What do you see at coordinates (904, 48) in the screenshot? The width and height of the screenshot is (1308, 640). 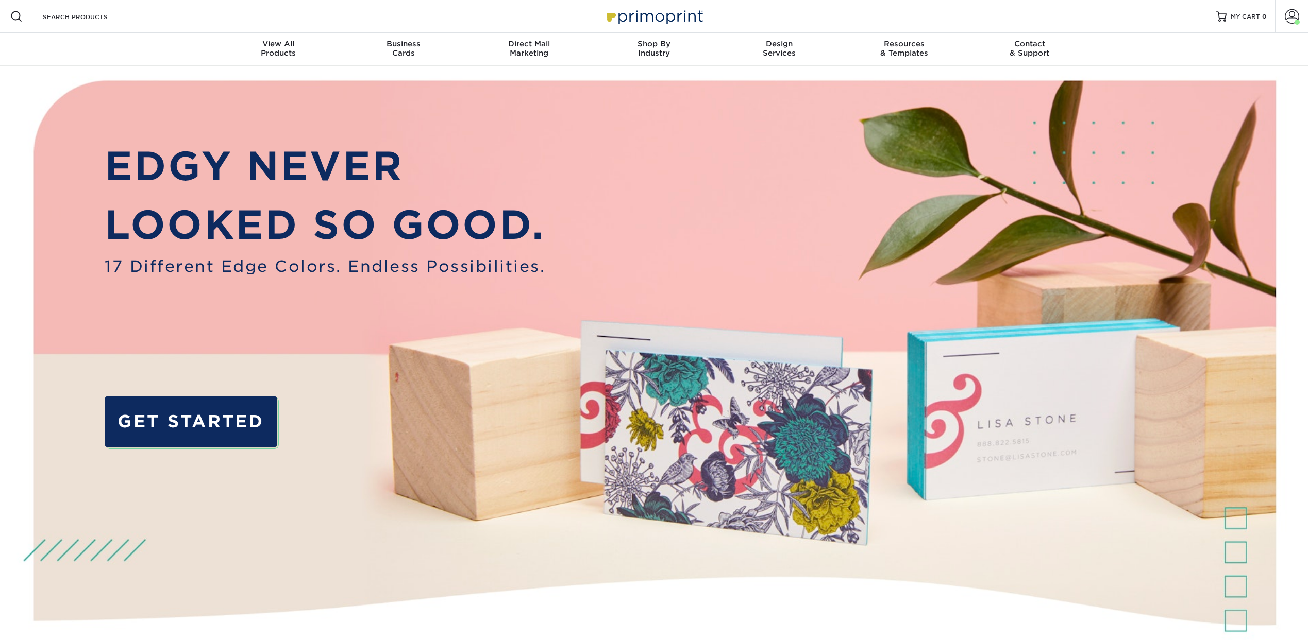 I see `div: & Templates` at bounding box center [904, 48].